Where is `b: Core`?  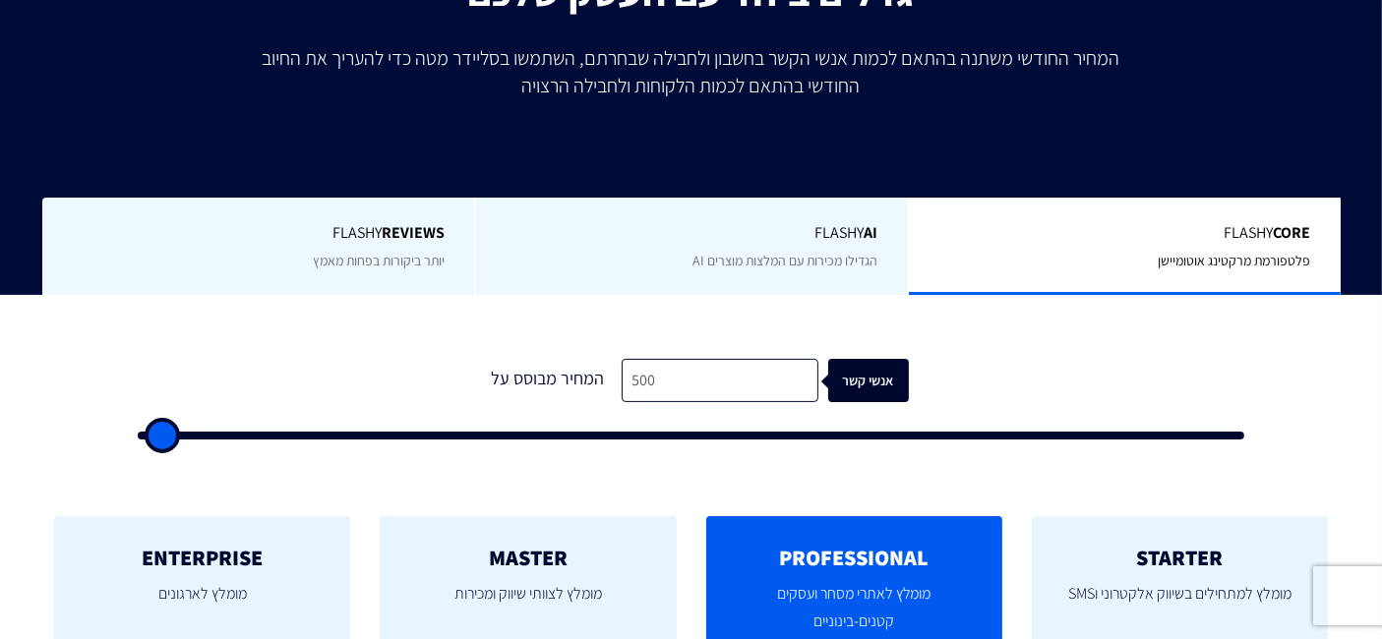 b: Core is located at coordinates (1292, 232).